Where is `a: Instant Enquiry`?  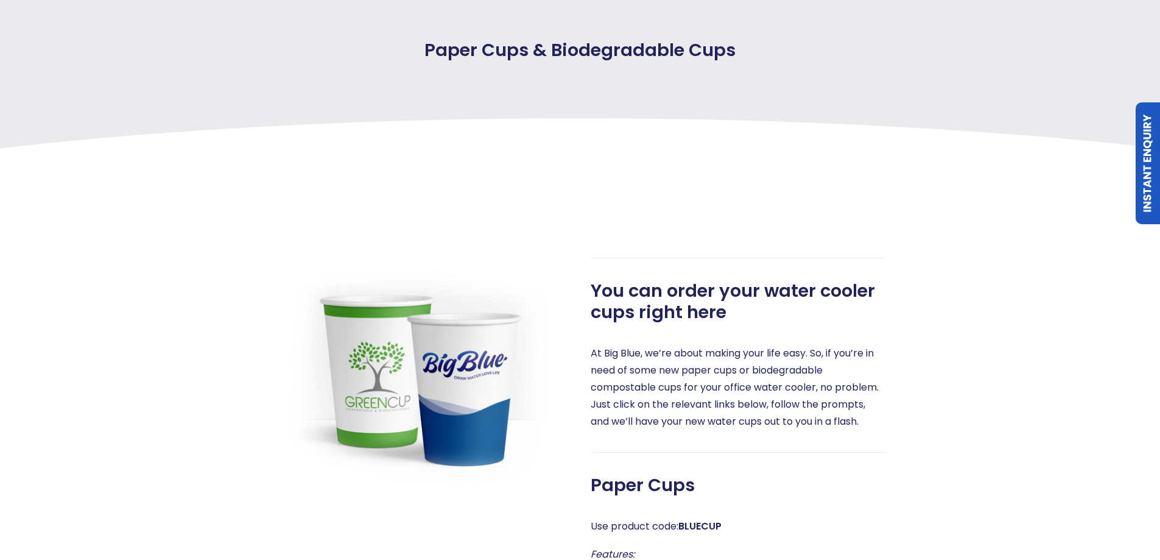
a: Instant Enquiry is located at coordinates (1148, 163).